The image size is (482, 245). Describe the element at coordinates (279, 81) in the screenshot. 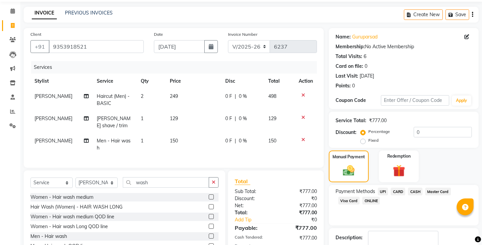

I see `th: Total` at that location.